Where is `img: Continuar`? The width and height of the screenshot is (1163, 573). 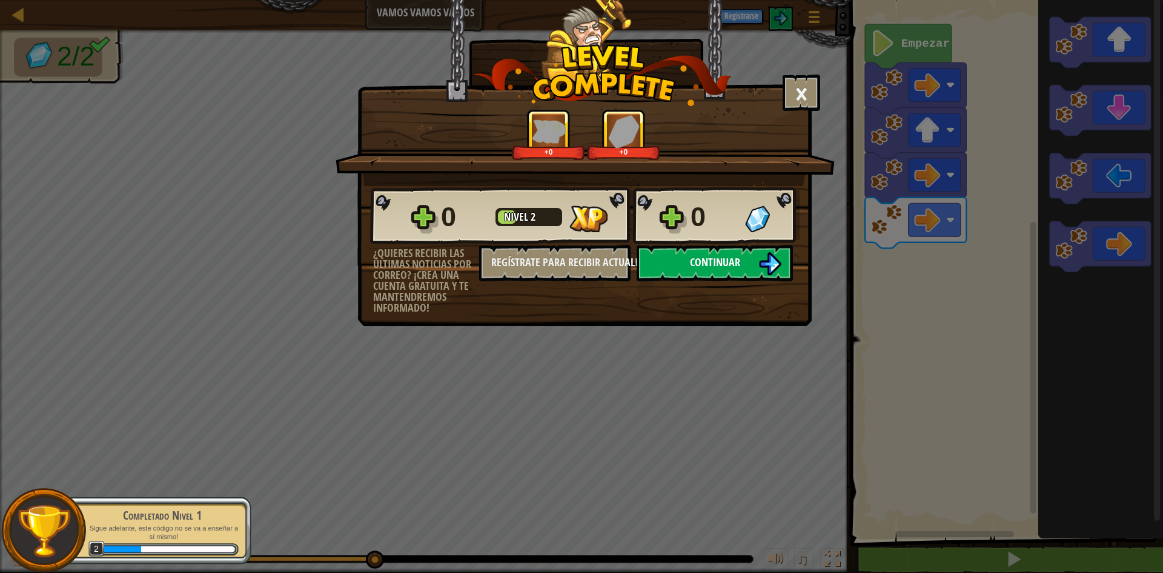 img: Continuar is located at coordinates (770, 264).